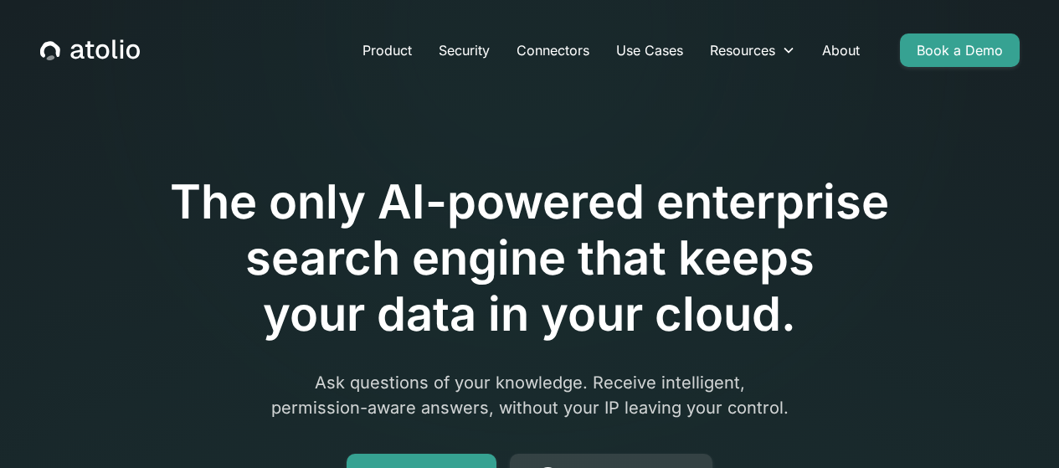 Image resolution: width=1059 pixels, height=468 pixels. What do you see at coordinates (387, 50) in the screenshot?
I see `a: Product` at bounding box center [387, 50].